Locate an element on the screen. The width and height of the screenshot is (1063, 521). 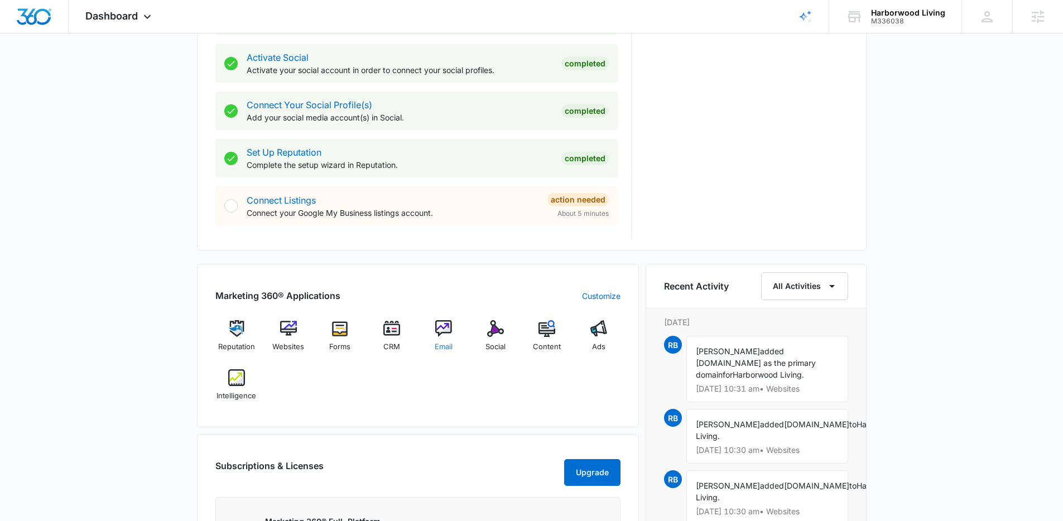
a: Ads is located at coordinates (599, 340).